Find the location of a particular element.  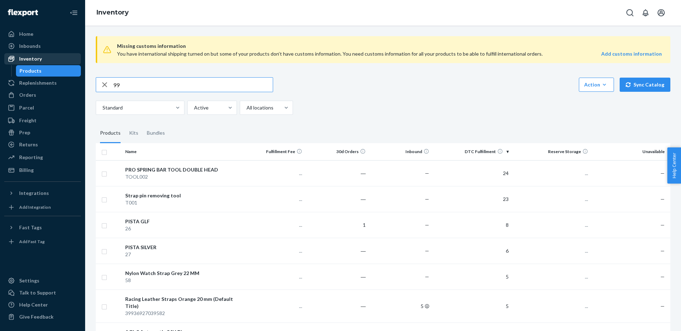

div: Give Feedback is located at coordinates (36, 317).